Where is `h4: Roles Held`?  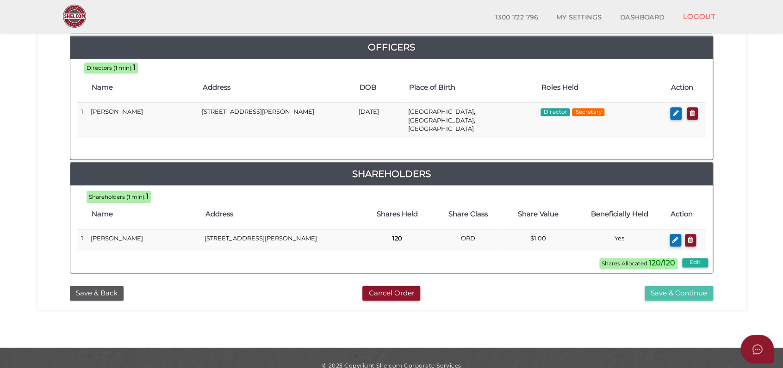 h4: Roles Held is located at coordinates (601, 87).